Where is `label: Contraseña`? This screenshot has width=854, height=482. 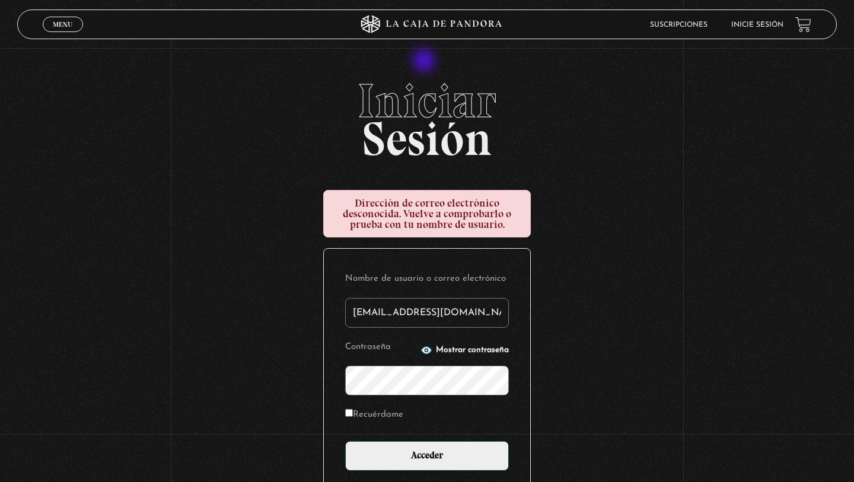
label: Contraseña is located at coordinates (381, 347).